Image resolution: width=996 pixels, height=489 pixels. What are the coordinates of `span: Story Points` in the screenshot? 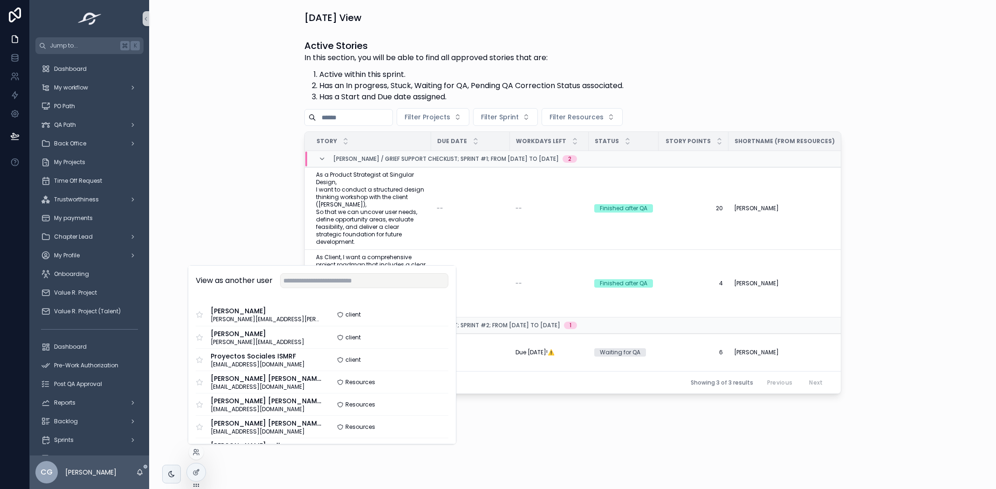 It's located at (688, 141).